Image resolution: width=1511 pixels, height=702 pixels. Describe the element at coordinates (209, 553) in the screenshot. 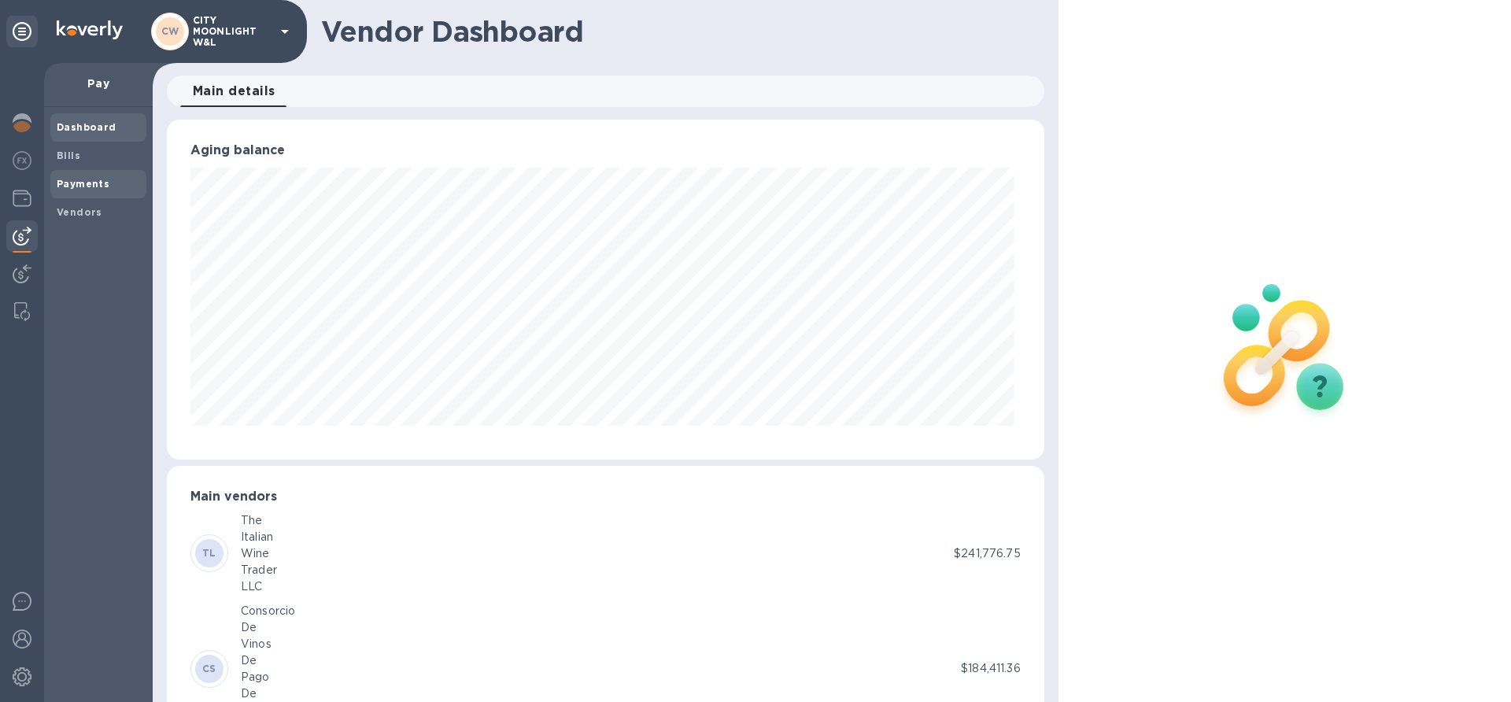

I see `b: TL` at that location.